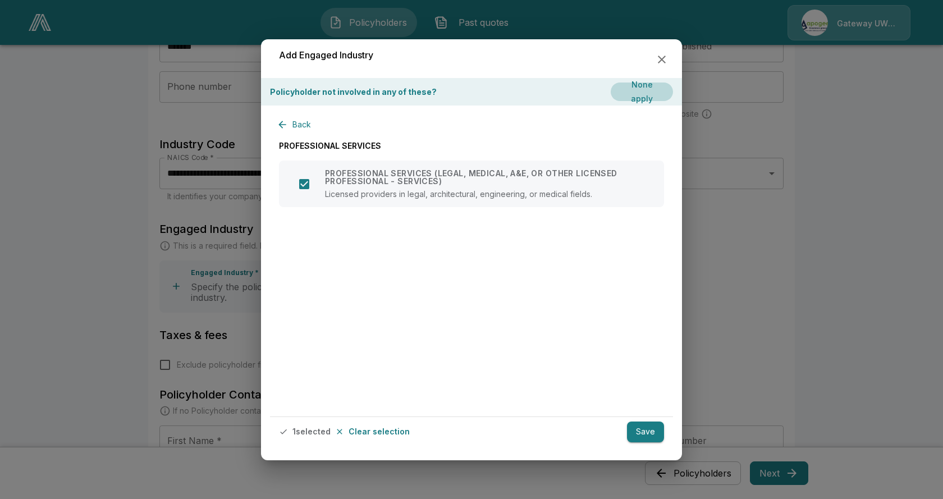 The width and height of the screenshot is (943, 499). Describe the element at coordinates (471, 145) in the screenshot. I see `p: PROFESSIONAL SERVICES` at that location.